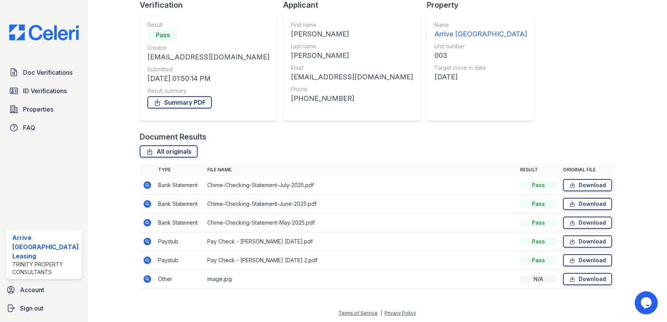  Describe the element at coordinates (480, 68) in the screenshot. I see `div: Target move in date` at that location.